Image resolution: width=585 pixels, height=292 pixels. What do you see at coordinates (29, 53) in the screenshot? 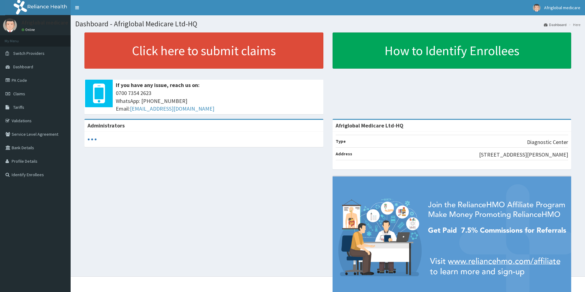
I see `span: Switch Providers` at bounding box center [29, 53].